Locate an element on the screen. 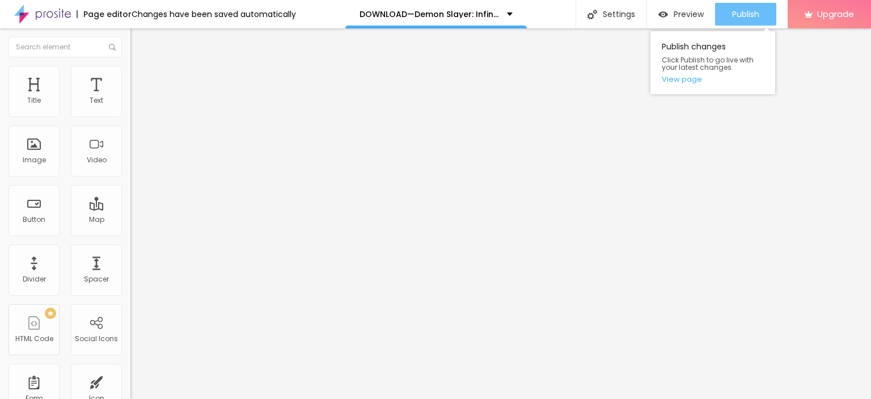  div: Publish changes is located at coordinates (713, 62).